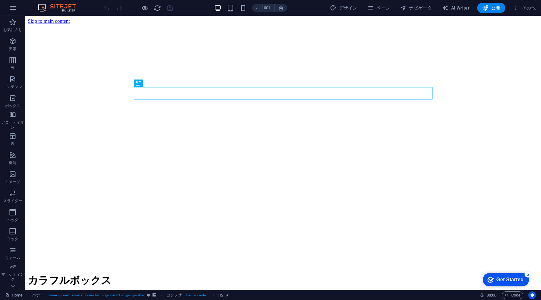 The image size is (541, 300). Describe the element at coordinates (13, 106) in the screenshot. I see `p: ボックス` at that location.